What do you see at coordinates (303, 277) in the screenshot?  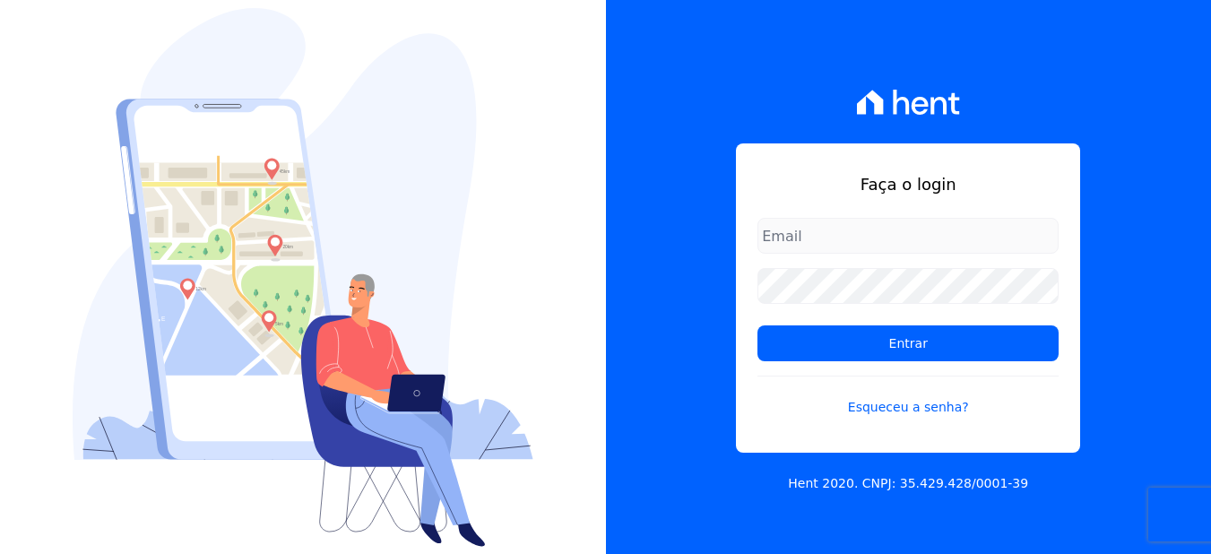 I see `img: Login` at bounding box center [303, 277].